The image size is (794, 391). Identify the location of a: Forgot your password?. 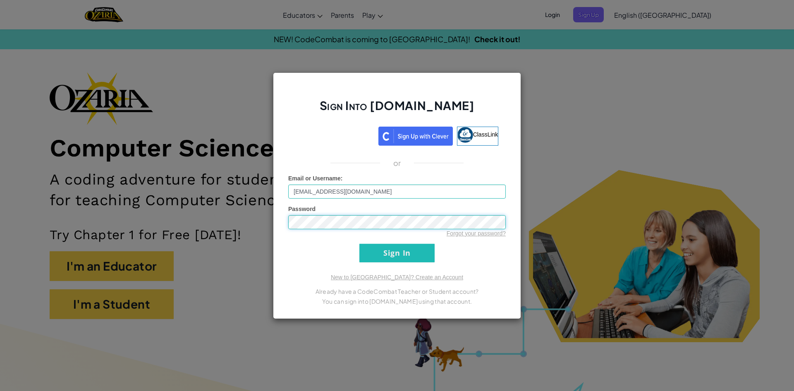
(476, 233).